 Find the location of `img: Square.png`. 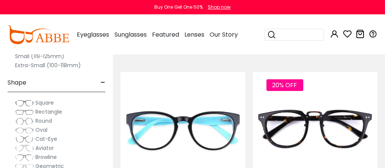

img: Square.png is located at coordinates (24, 103).